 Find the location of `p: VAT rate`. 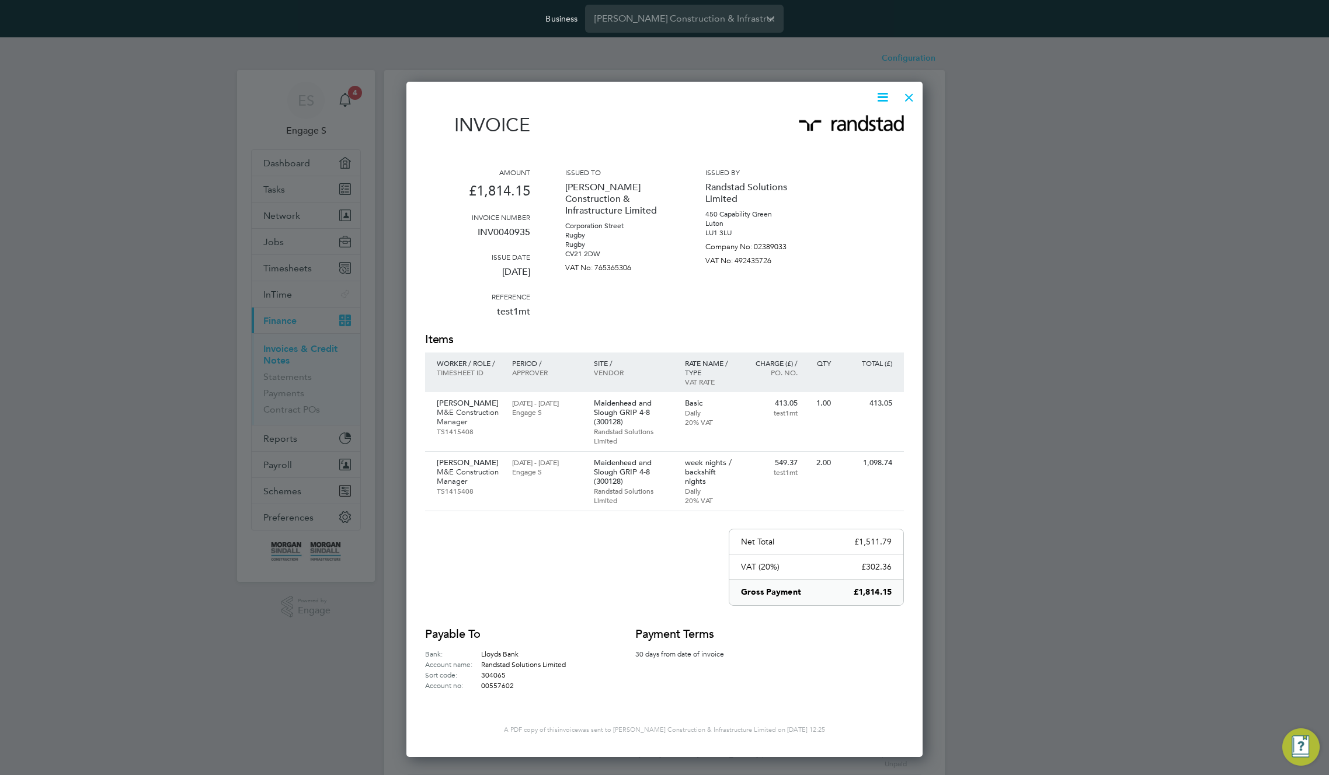

p: VAT rate is located at coordinates (710, 382).